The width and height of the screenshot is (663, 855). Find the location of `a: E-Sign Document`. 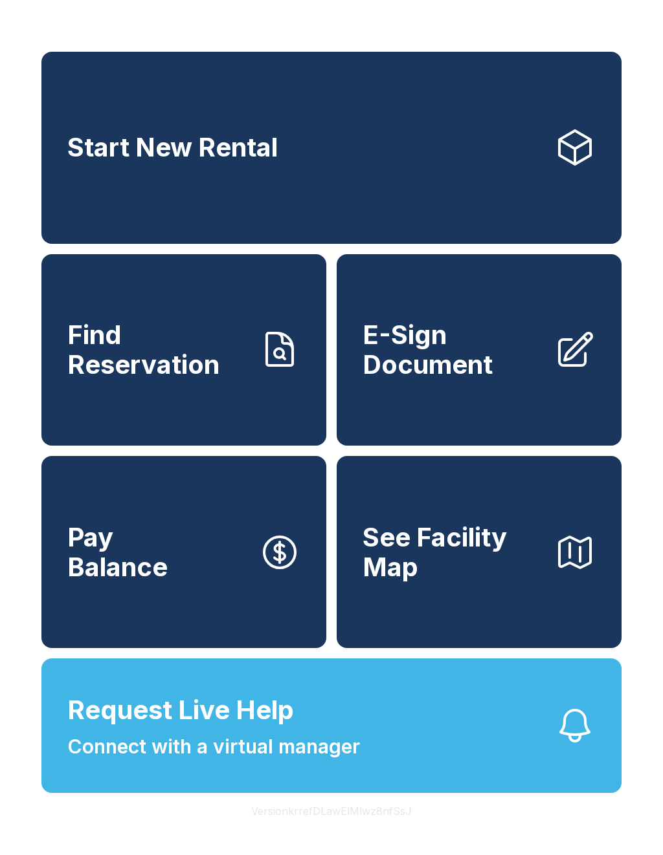

a: E-Sign Document is located at coordinates (479, 350).